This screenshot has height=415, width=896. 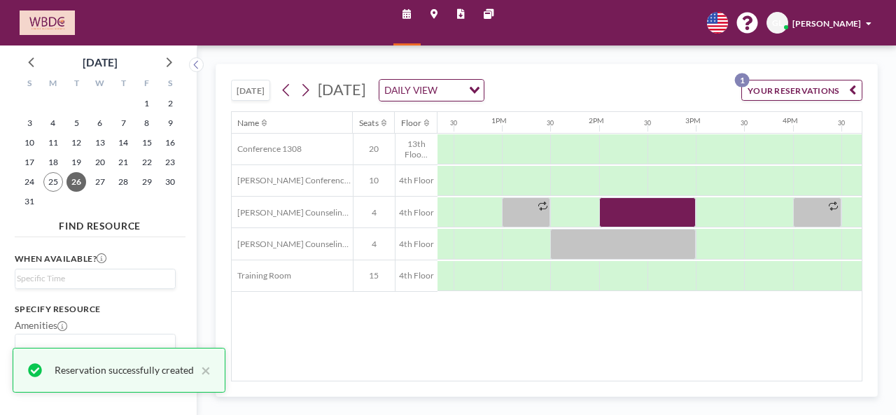 What do you see at coordinates (53, 182) in the screenshot?
I see `span: Monday, August 25, 2025` at bounding box center [53, 182].